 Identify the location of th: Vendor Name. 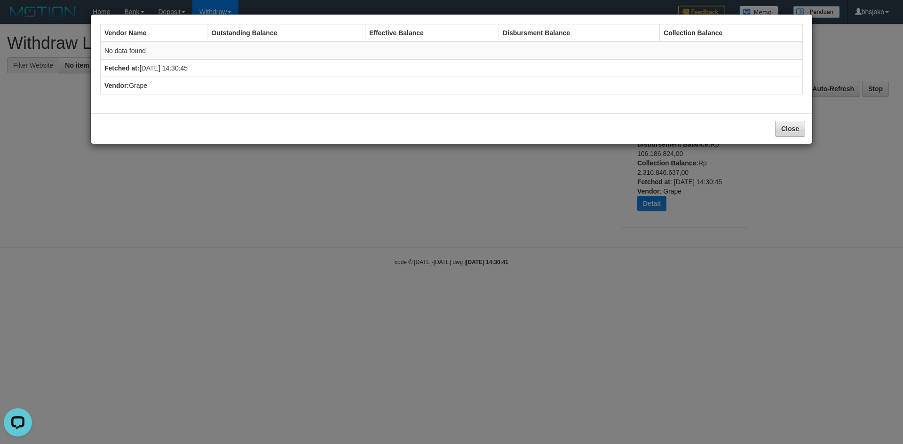
(154, 33).